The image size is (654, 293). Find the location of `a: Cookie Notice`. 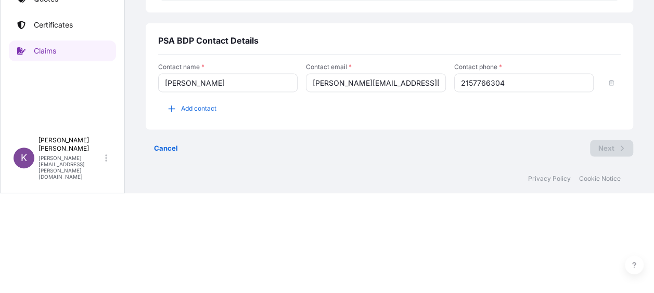

a: Cookie Notice is located at coordinates (599, 179).